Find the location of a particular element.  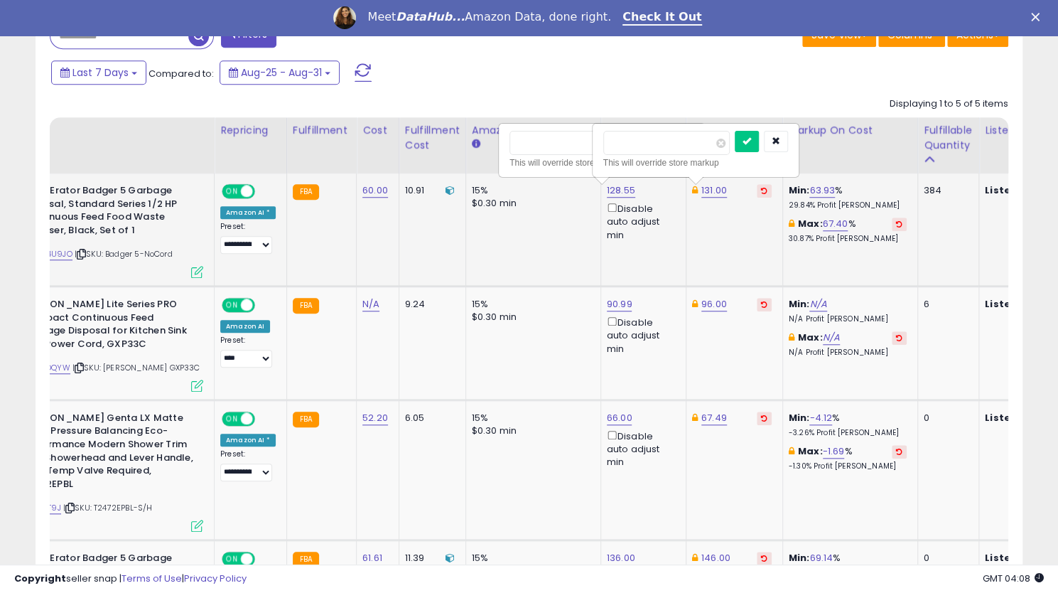

span: Aug-25 - Aug-31 is located at coordinates (281, 73).